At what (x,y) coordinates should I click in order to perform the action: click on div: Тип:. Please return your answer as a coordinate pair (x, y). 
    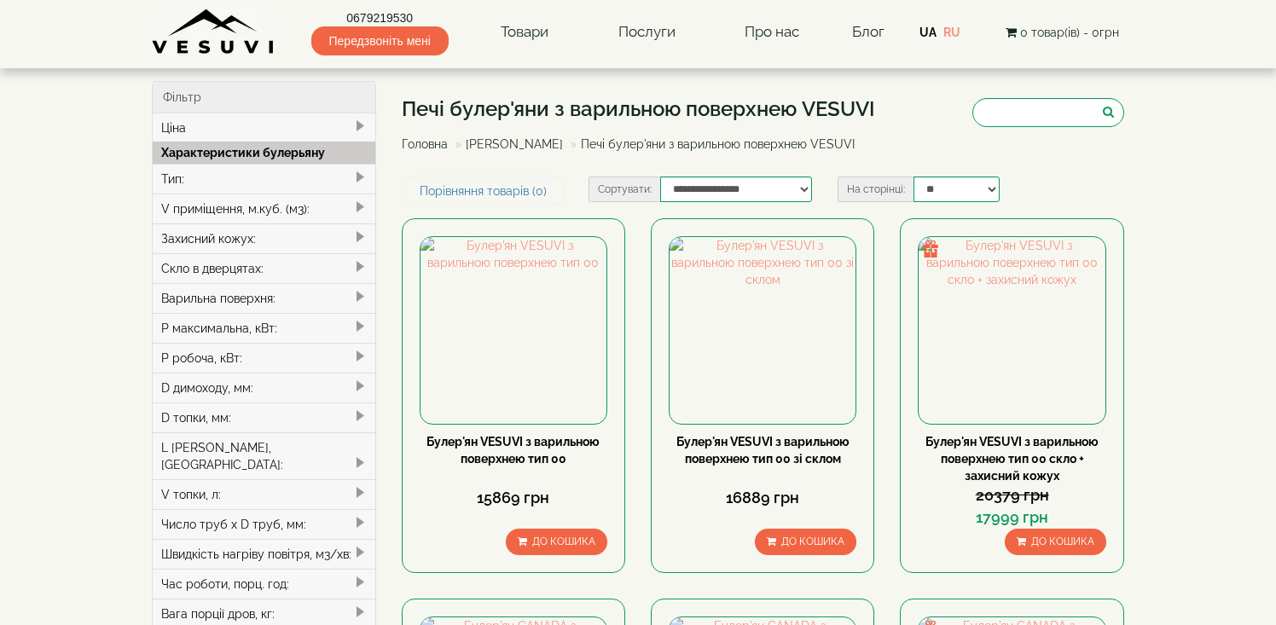
    Looking at the image, I should click on (264, 178).